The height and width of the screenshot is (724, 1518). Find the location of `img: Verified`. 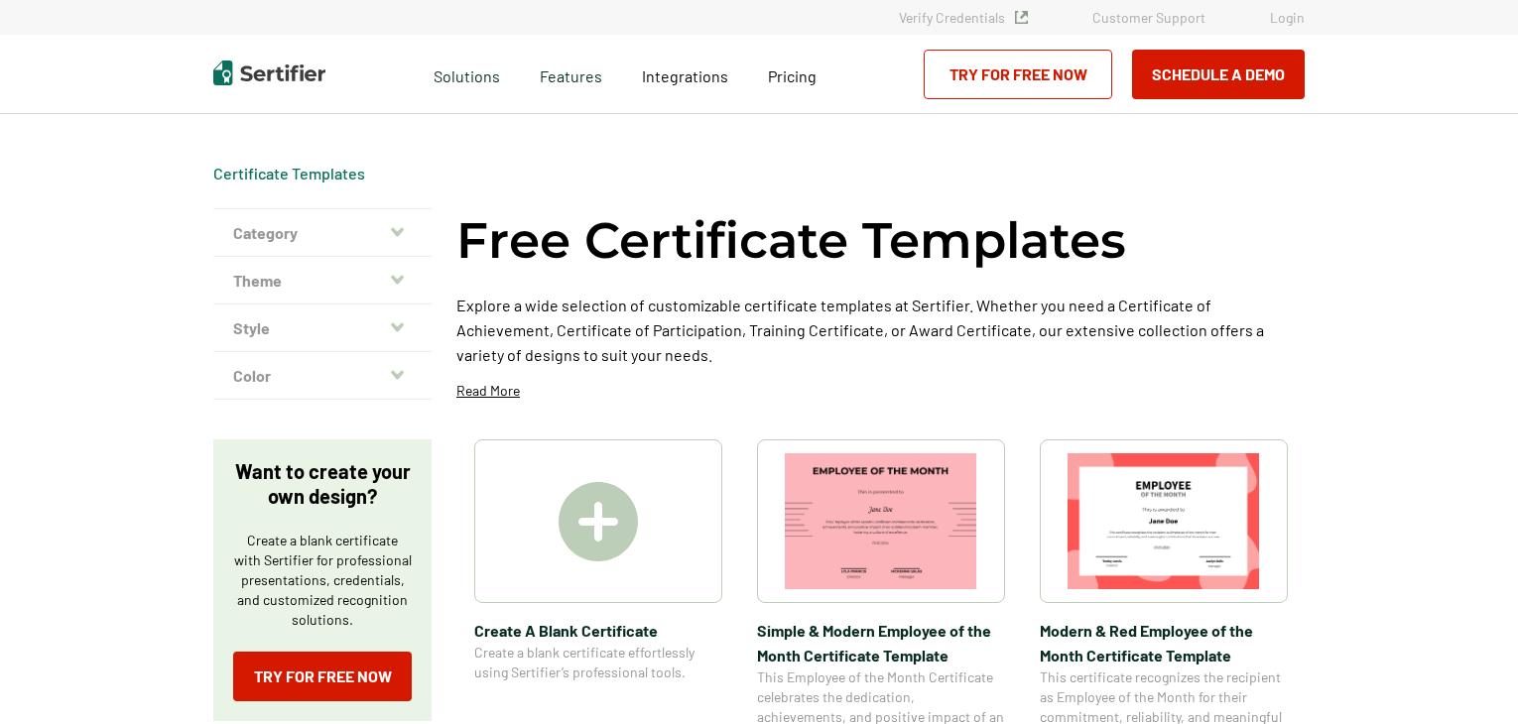

img: Verified is located at coordinates (1021, 17).